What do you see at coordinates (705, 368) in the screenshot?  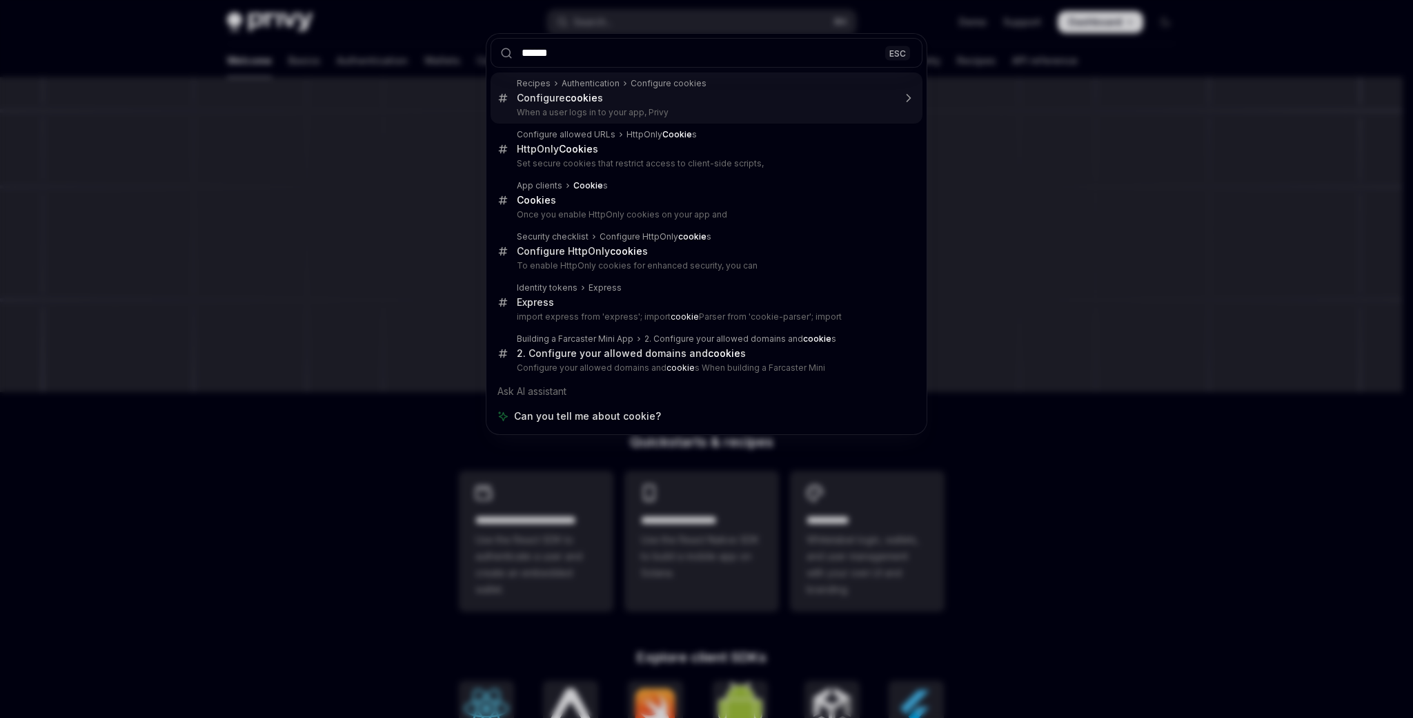 I see `p: Configure your allowed domains and s When building a Farcaster Mini` at bounding box center [705, 368].